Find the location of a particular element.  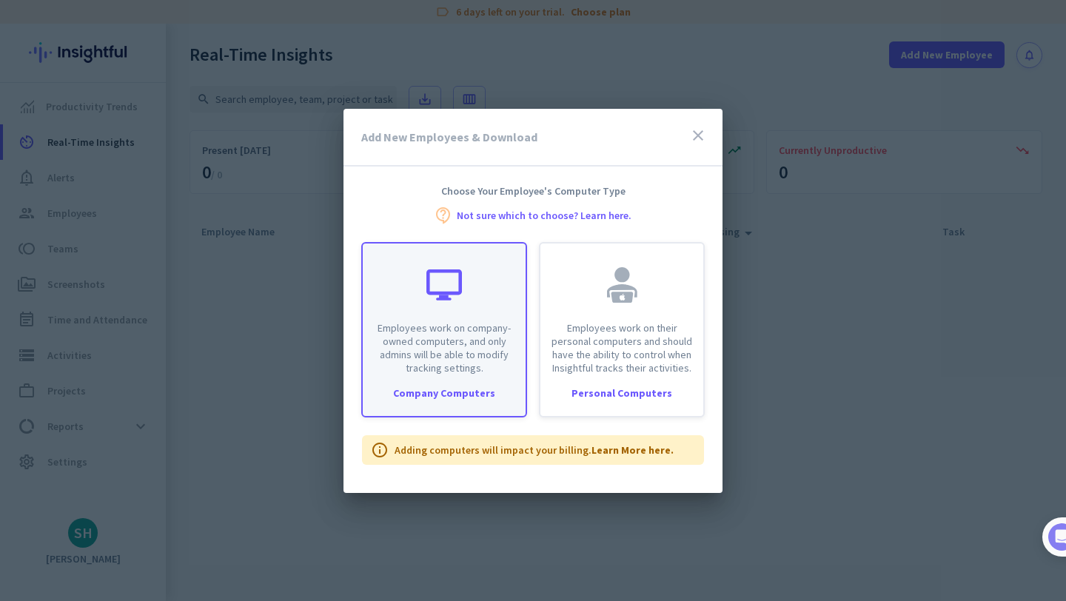

p: Adding computers will impact your billing. is located at coordinates (534, 450).